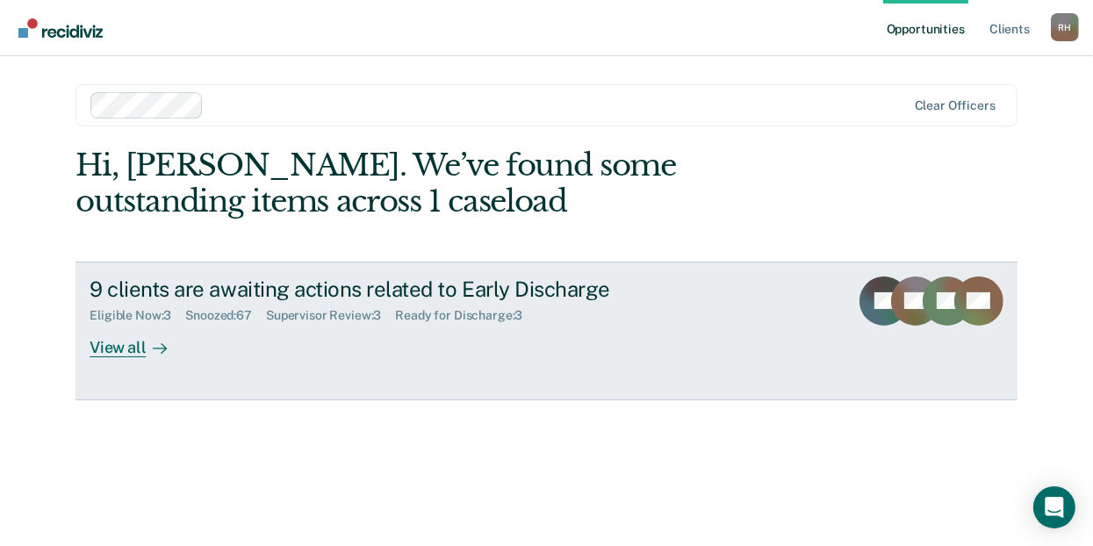 The width and height of the screenshot is (1093, 546). Describe the element at coordinates (546, 331) in the screenshot. I see `a: 9 clients are awaiting actions related to Early DischargeEligible Now:3Snoozed:67Supervisor Revie...` at that location.